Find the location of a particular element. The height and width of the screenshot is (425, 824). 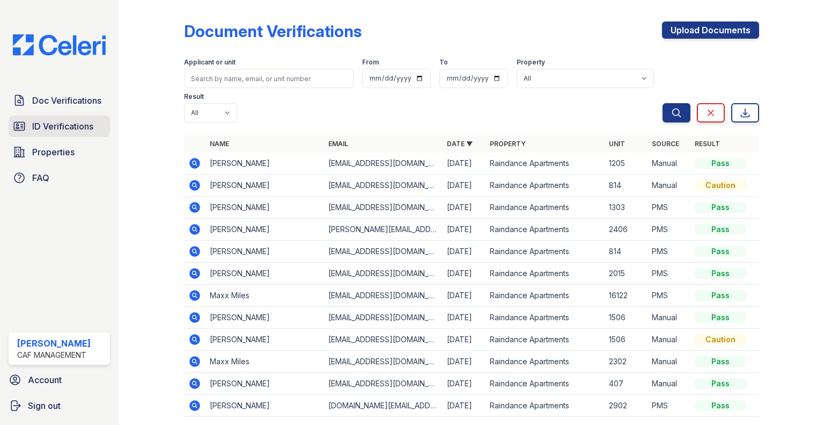

a: Upload Documents is located at coordinates (711, 30).